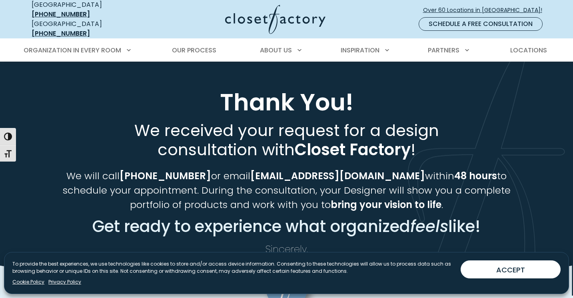 Image resolution: width=573 pixels, height=298 pixels. Describe the element at coordinates (276, 50) in the screenshot. I see `span: About Us` at that location.